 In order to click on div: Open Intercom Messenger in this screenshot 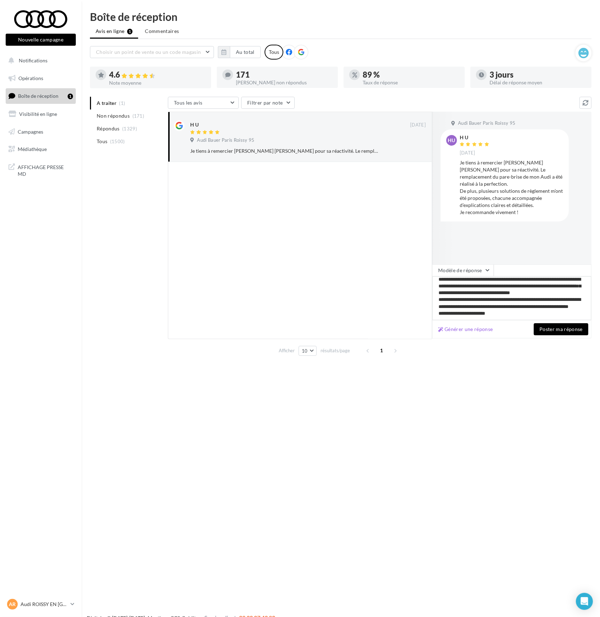, I will do `click(585, 602)`.